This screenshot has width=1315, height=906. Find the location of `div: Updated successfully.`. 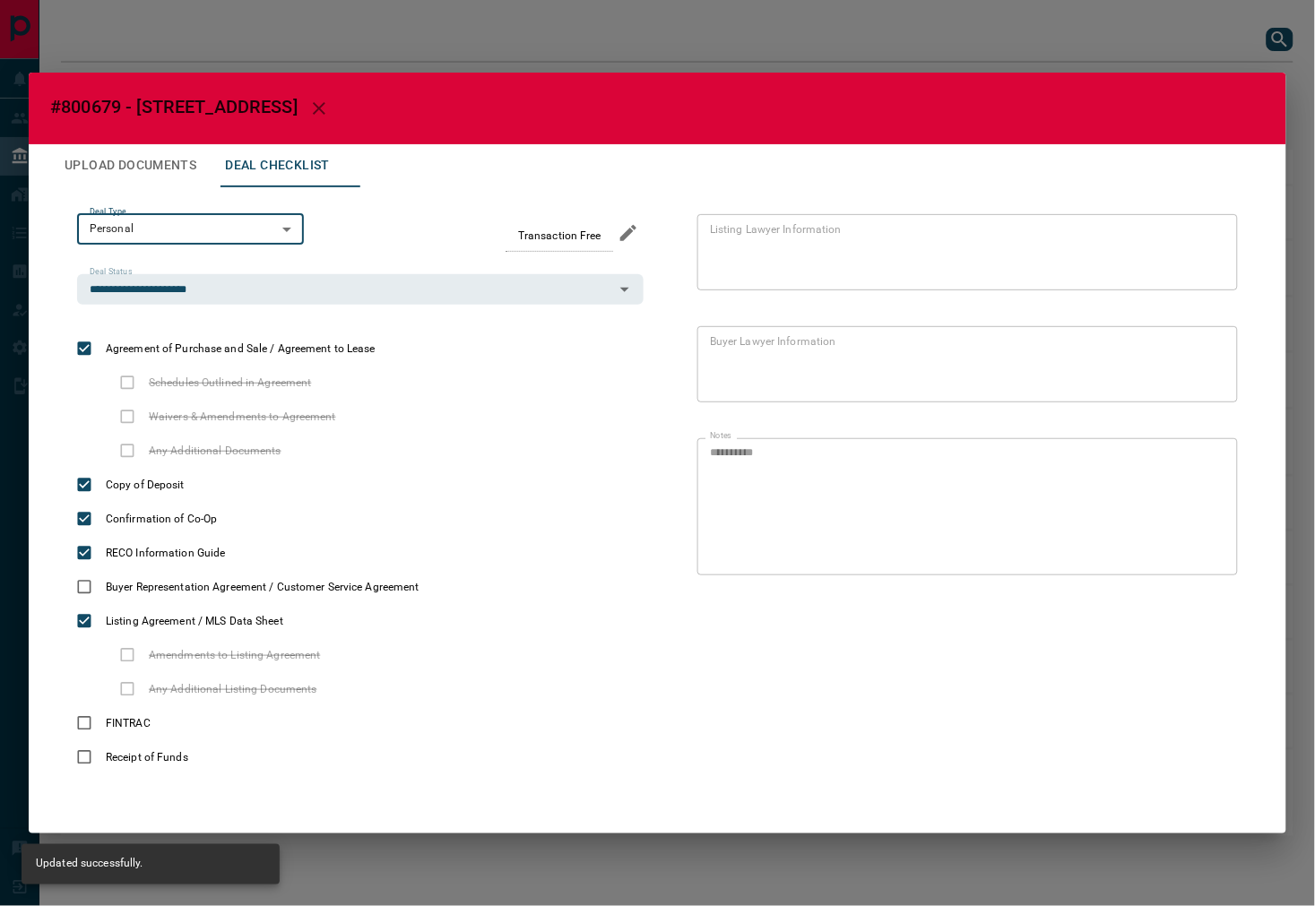

div: Updated successfully. is located at coordinates (90, 864).